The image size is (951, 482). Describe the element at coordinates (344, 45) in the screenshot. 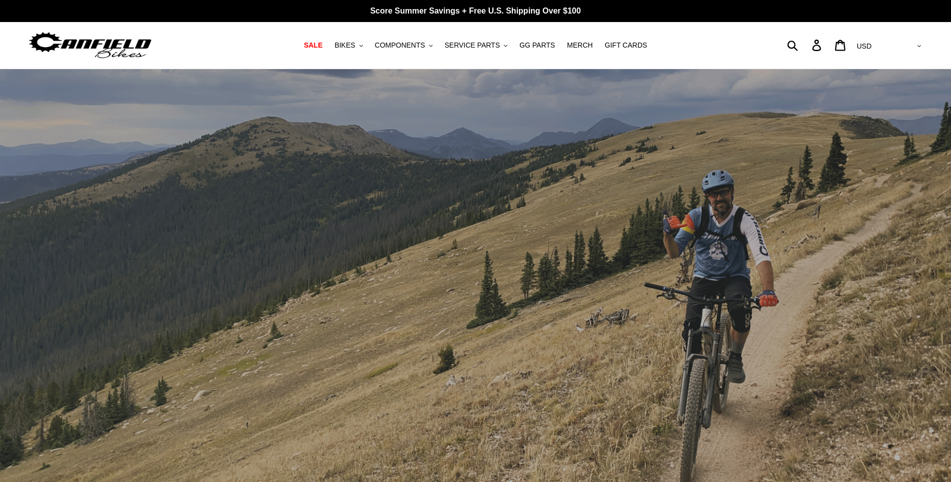

I see `span: BIKES` at that location.